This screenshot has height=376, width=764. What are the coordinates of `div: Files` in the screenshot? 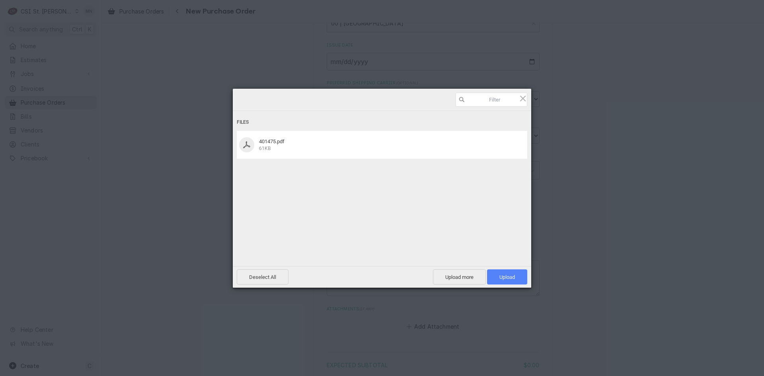 It's located at (382, 122).